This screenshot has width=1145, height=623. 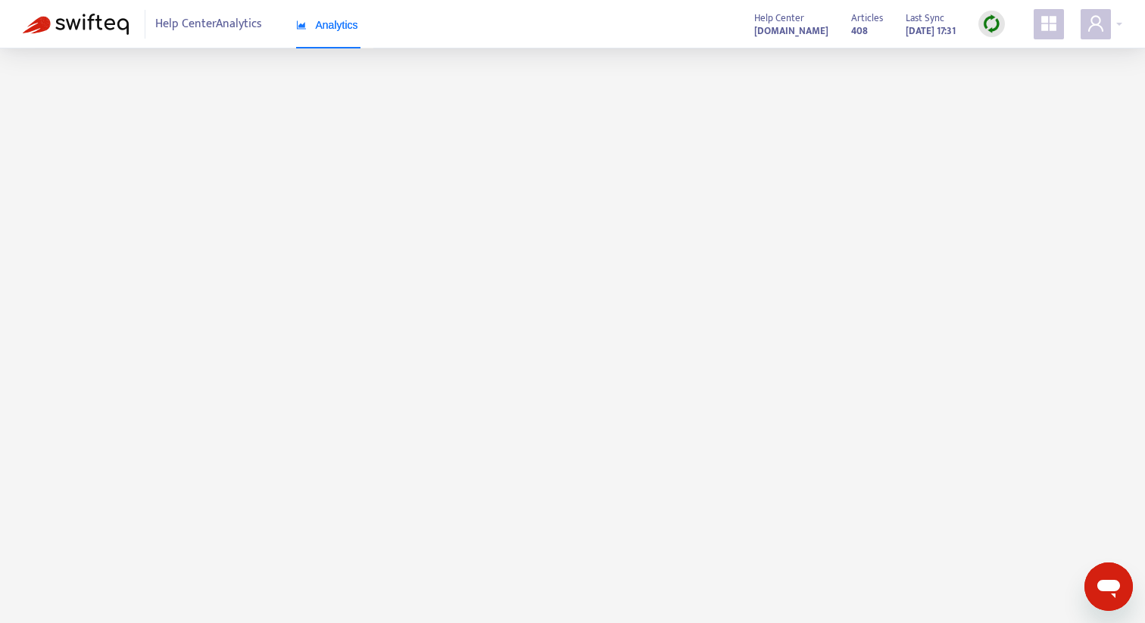 What do you see at coordinates (867, 18) in the screenshot?
I see `span: Articles` at bounding box center [867, 18].